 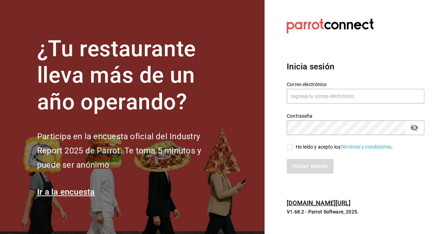 What do you see at coordinates (414, 128) in the screenshot?
I see `button: passwordField` at bounding box center [414, 128].